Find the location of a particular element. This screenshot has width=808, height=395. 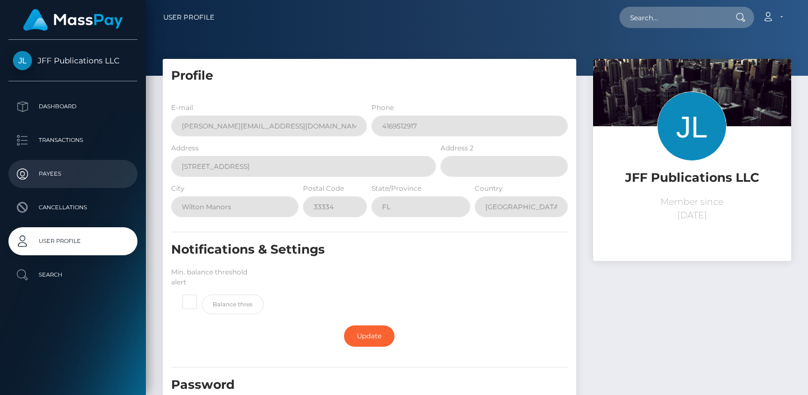

h5: Password is located at coordinates (338, 385).